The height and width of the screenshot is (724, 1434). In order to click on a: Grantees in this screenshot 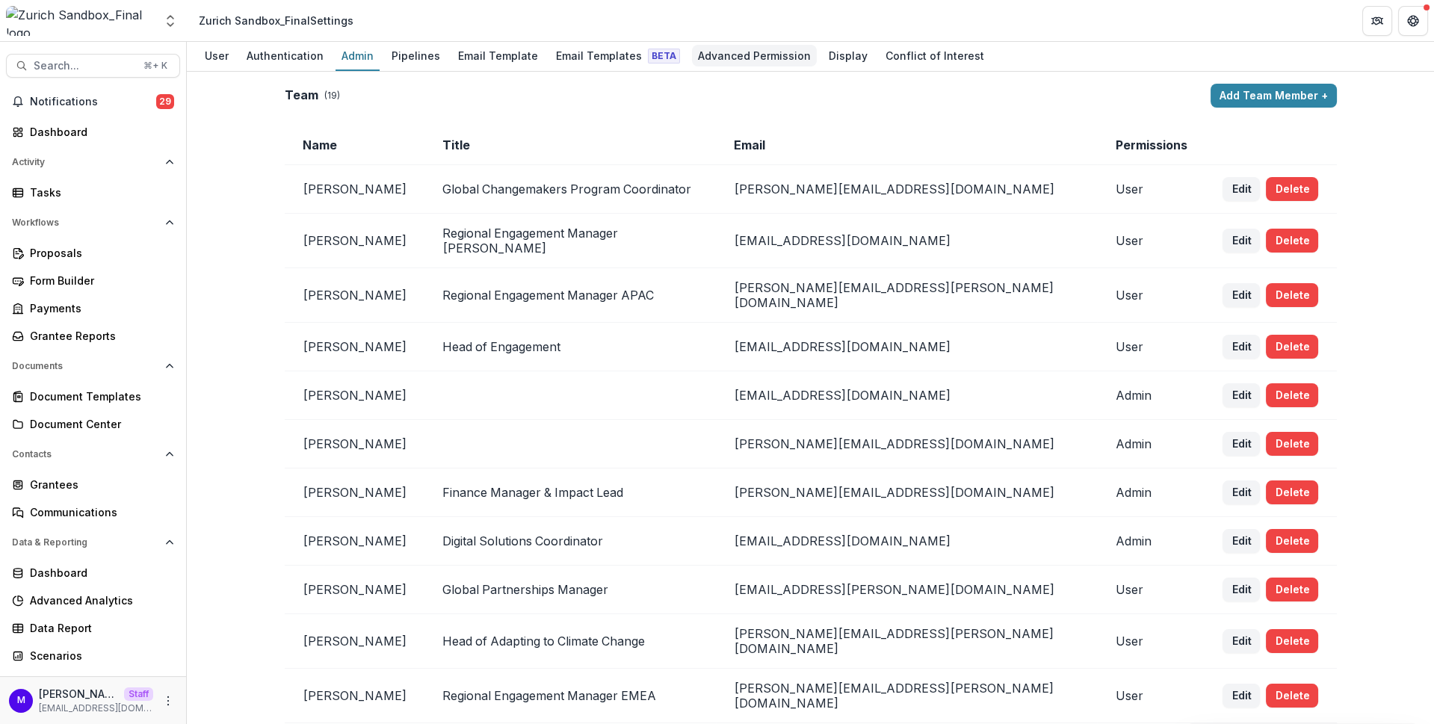, I will do `click(93, 484)`.